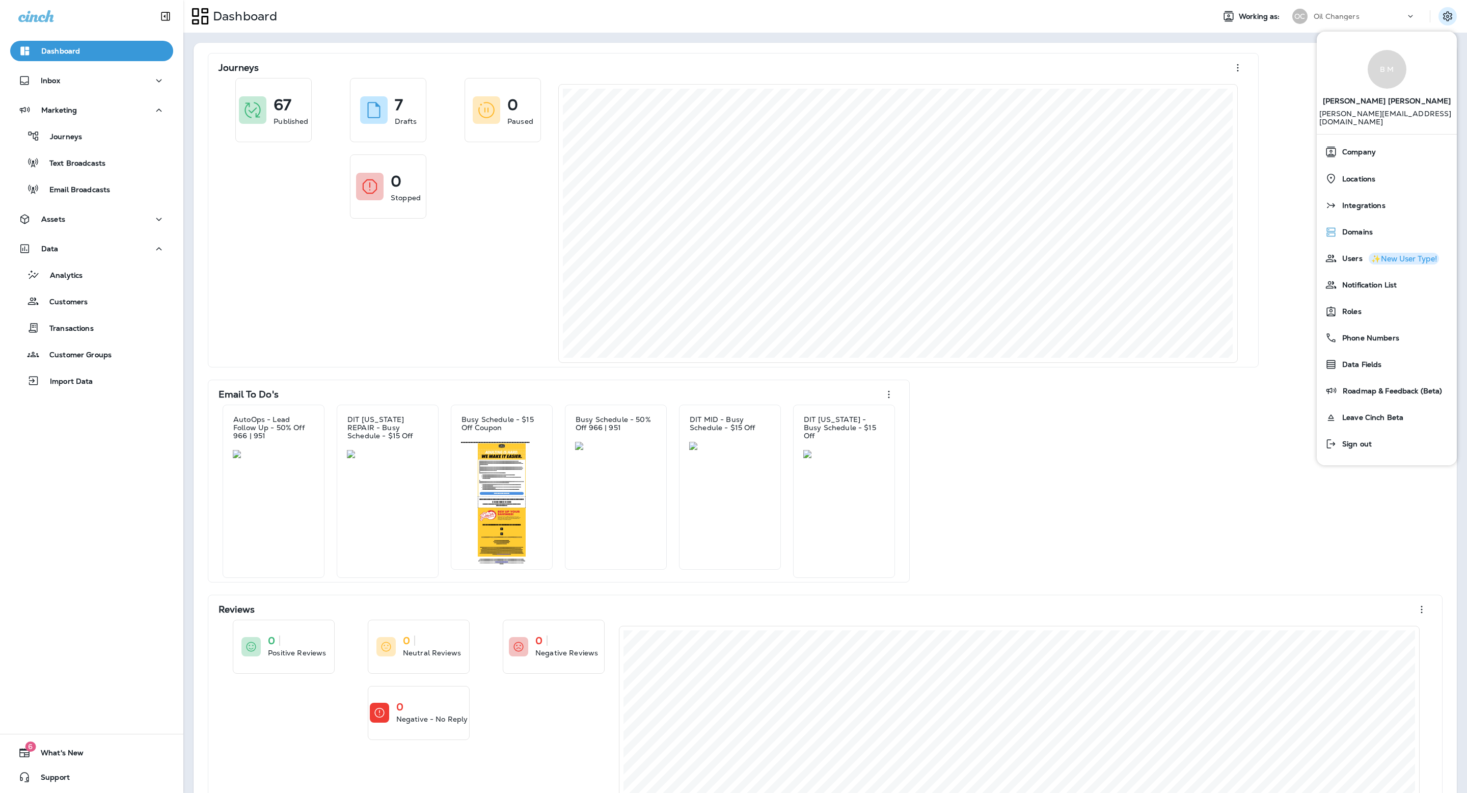 The height and width of the screenshot is (793, 1467). Describe the element at coordinates (1386, 178) in the screenshot. I see `button: Locations` at that location.